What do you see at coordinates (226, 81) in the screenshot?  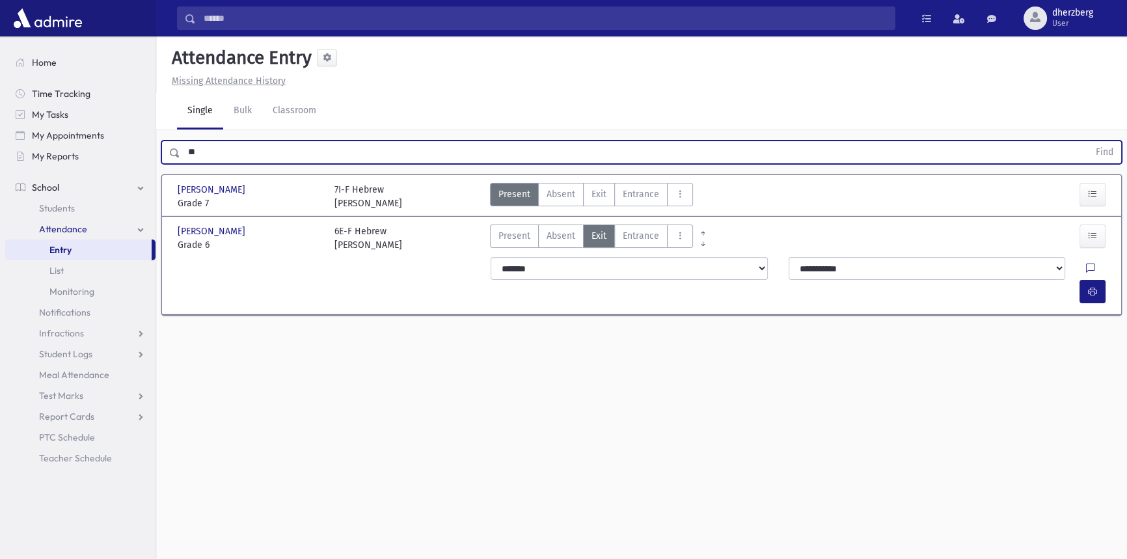 I see `a: Missing Attendance History` at bounding box center [226, 81].